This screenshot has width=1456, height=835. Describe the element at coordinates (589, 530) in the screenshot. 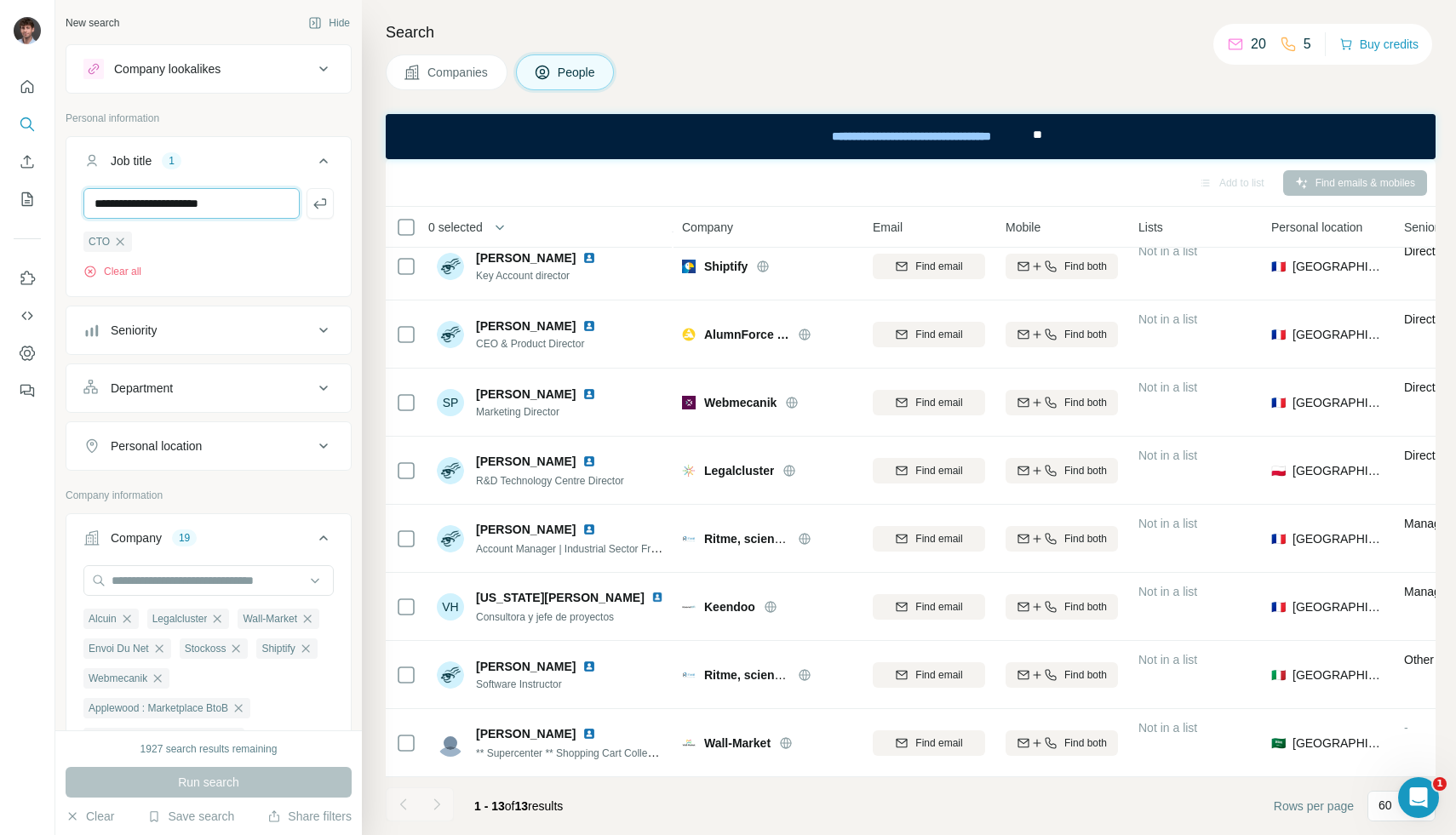

I see `img: LinkedIn logo` at that location.